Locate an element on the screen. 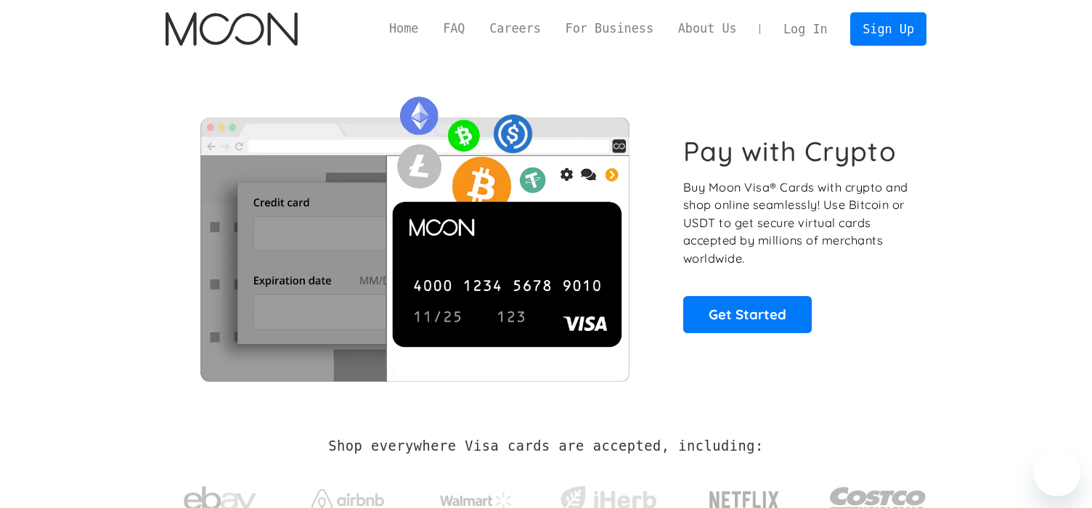 The image size is (1092, 508). a: Sign Up is located at coordinates (888, 28).